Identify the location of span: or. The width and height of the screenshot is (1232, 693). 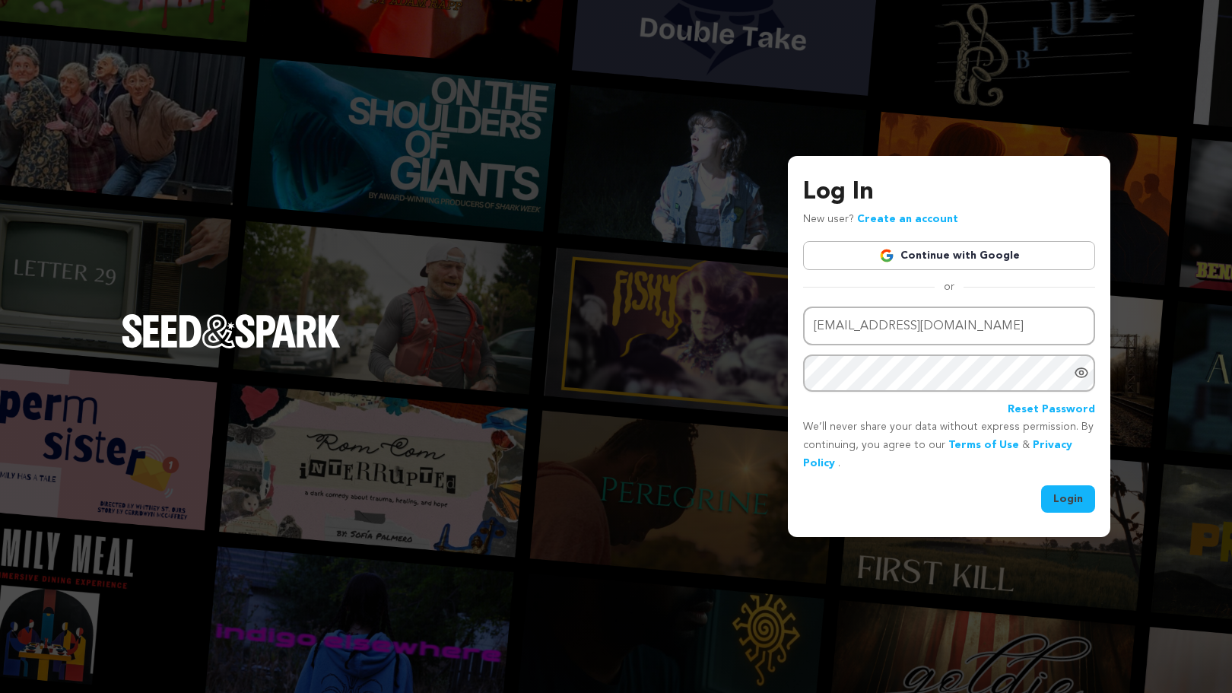
(949, 287).